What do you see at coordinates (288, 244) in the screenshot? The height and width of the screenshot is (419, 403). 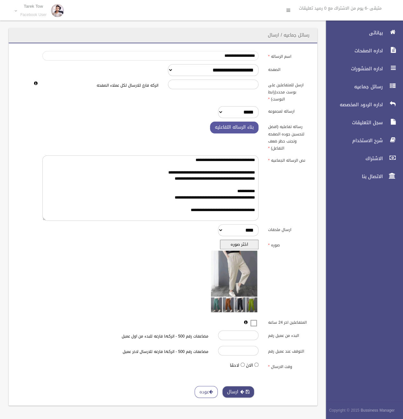 I see `label: صوره` at bounding box center [288, 244].